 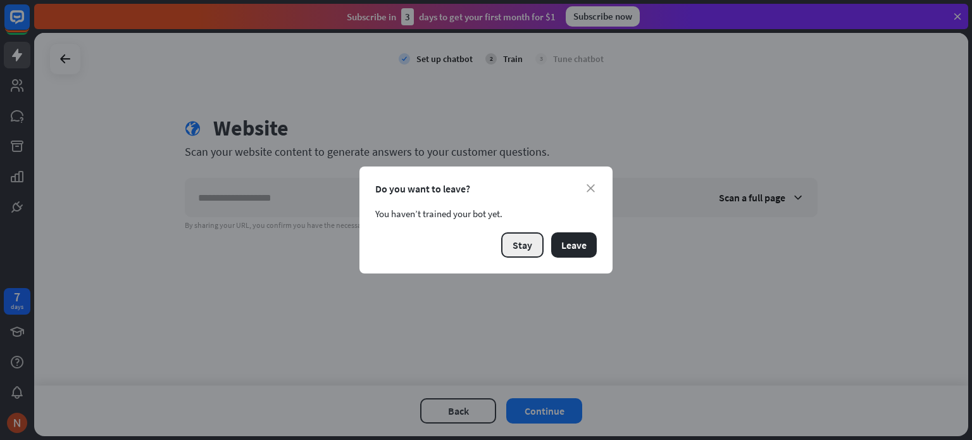 What do you see at coordinates (574, 245) in the screenshot?
I see `button: Leave` at bounding box center [574, 245].